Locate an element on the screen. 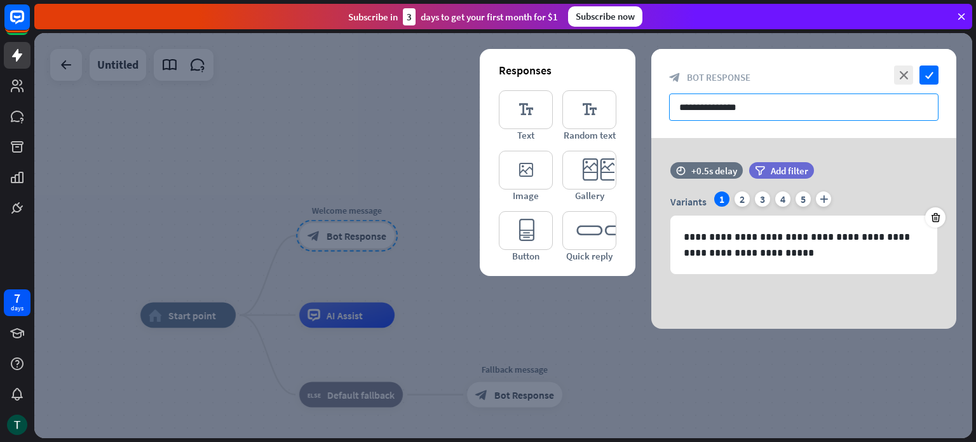 The width and height of the screenshot is (976, 442). div: 2 is located at coordinates (742, 199).